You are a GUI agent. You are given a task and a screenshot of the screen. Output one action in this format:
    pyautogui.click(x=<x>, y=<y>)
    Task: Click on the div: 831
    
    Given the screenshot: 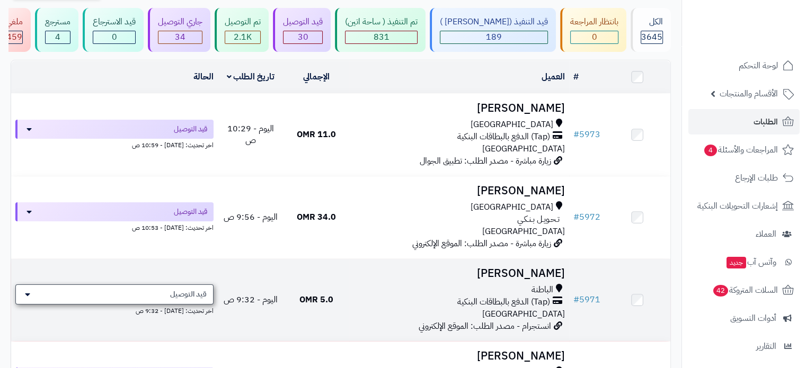 What is the action you would take?
    pyautogui.click(x=381, y=37)
    